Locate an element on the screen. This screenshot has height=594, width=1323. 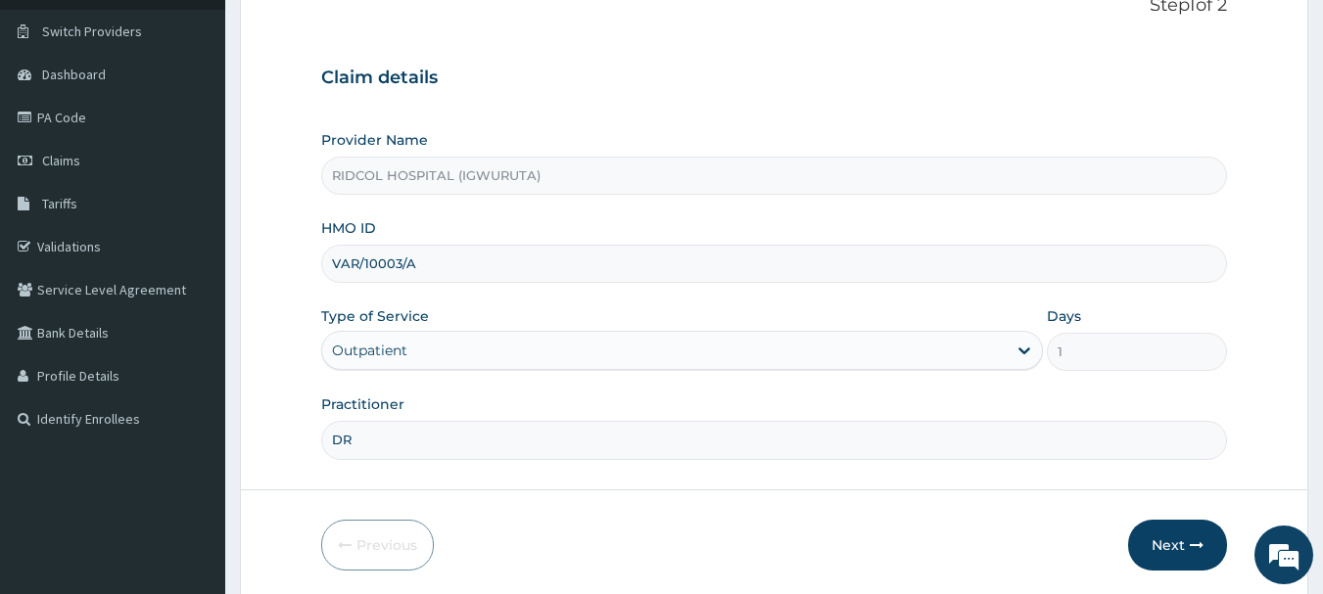
div: Minimize live chat window is located at coordinates (345, 33).